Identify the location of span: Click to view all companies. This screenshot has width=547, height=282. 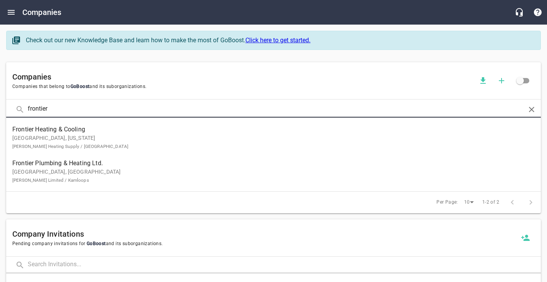
(520, 81).